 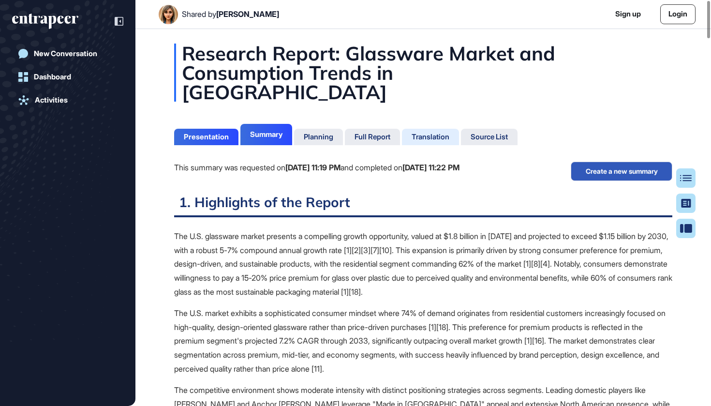 I want to click on div: Summary, so click(x=266, y=134).